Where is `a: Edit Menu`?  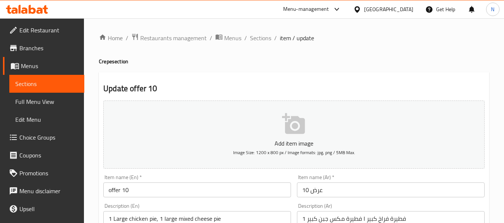
a: Edit Menu is located at coordinates (47, 120).